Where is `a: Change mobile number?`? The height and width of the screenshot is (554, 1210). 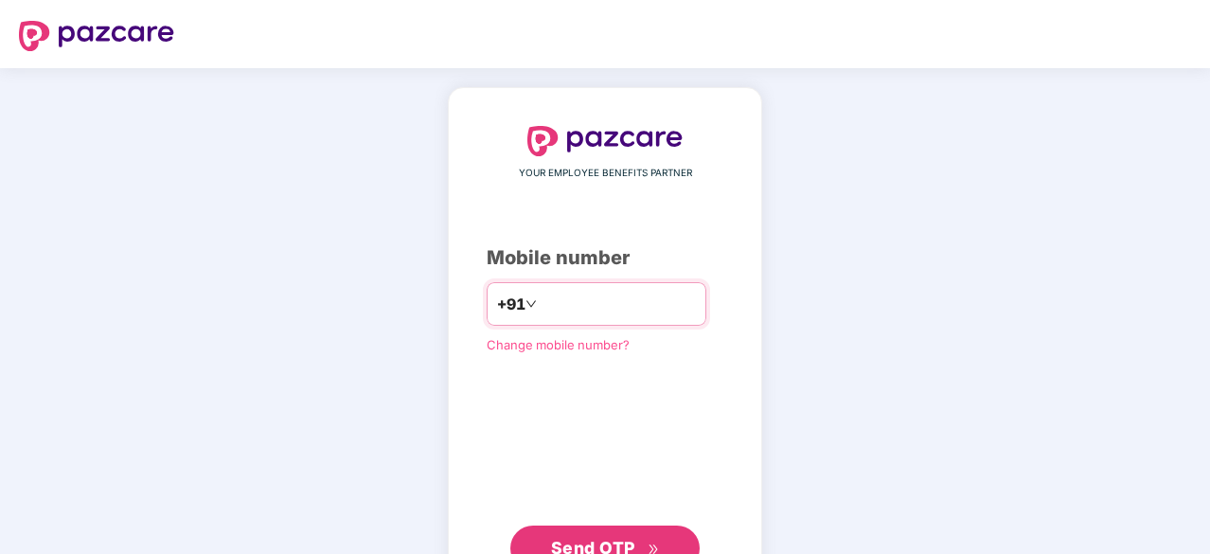 a: Change mobile number? is located at coordinates (558, 345).